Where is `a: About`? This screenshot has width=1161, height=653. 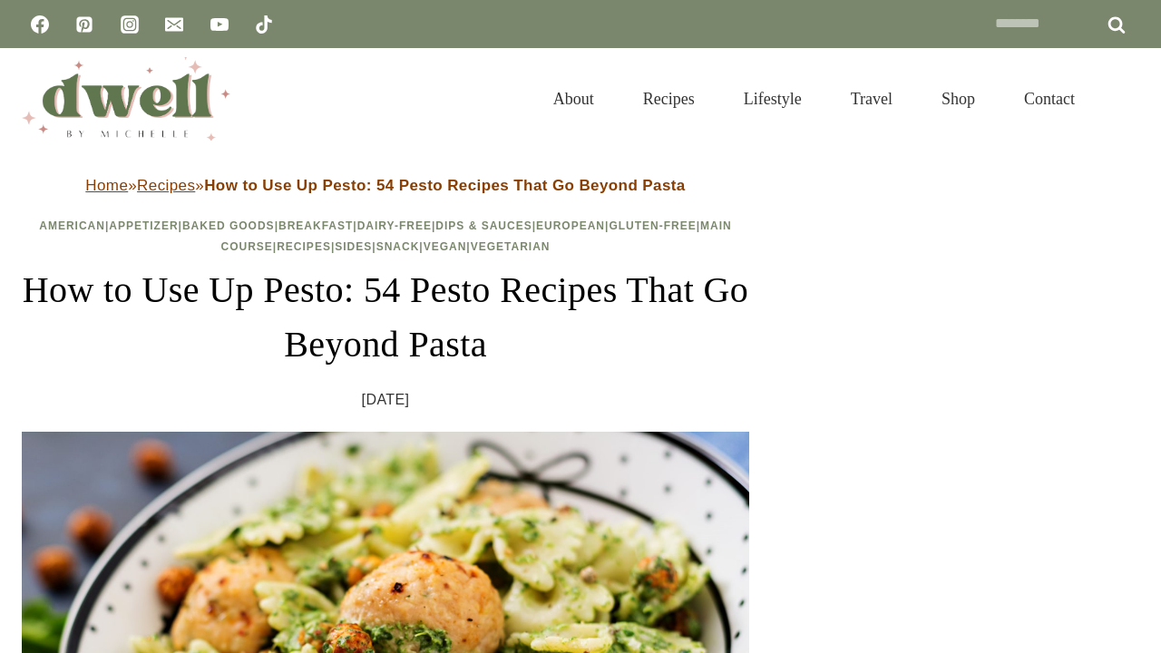 a: About is located at coordinates (573, 99).